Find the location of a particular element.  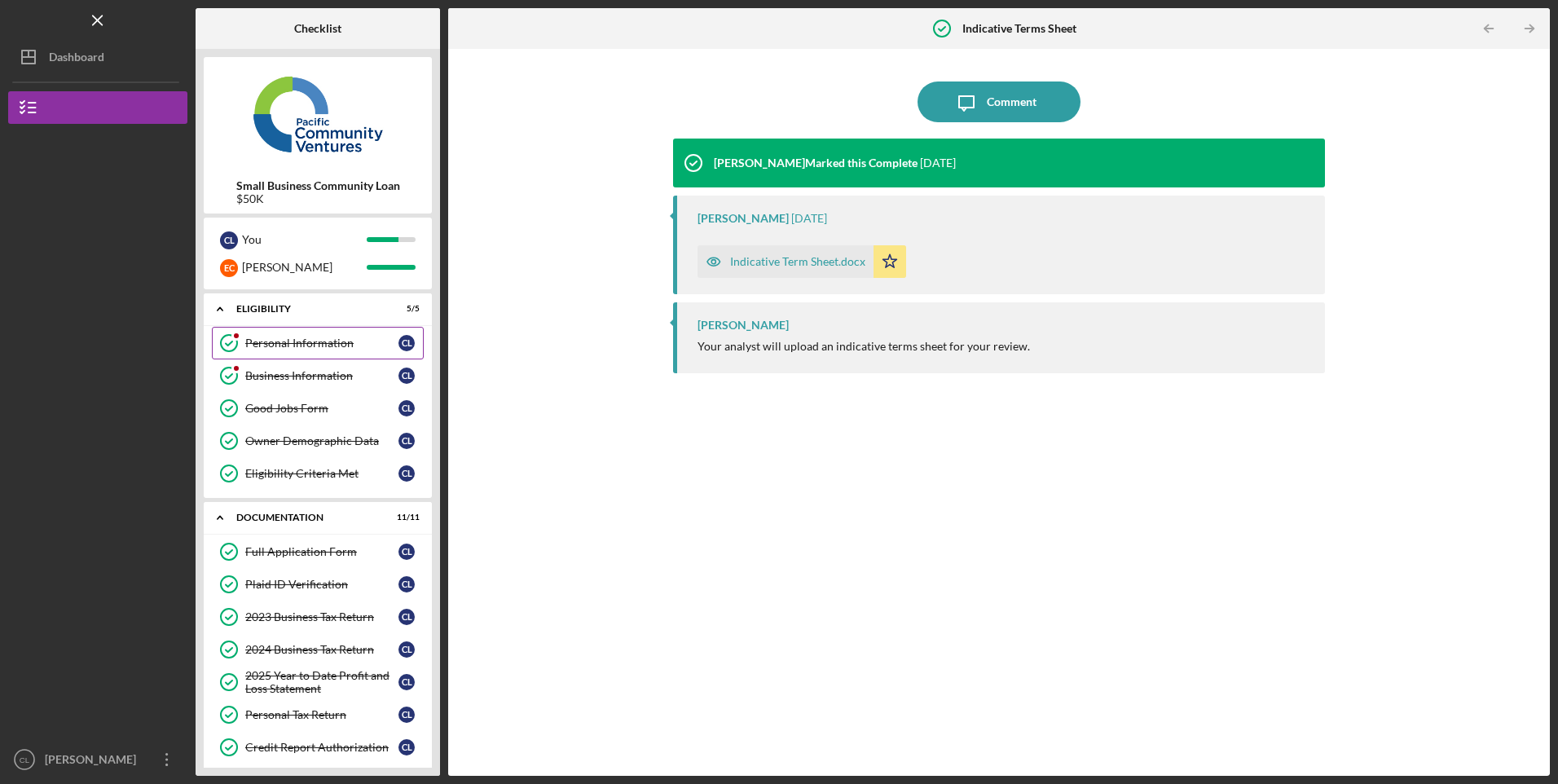

a: Plaid ID VerificationCL is located at coordinates (317, 585).